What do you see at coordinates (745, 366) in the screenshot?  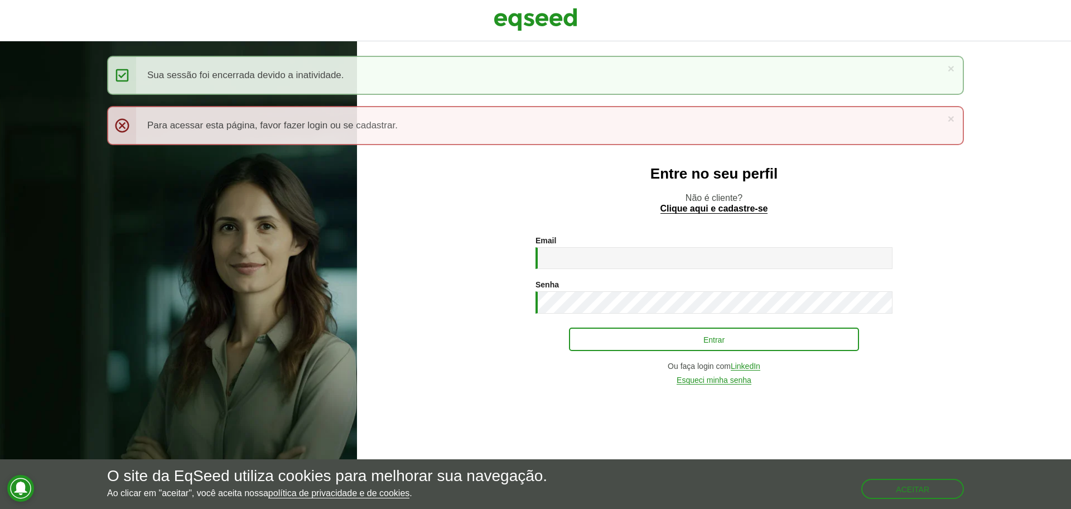 I see `a: LinkedIn` at bounding box center [745, 366].